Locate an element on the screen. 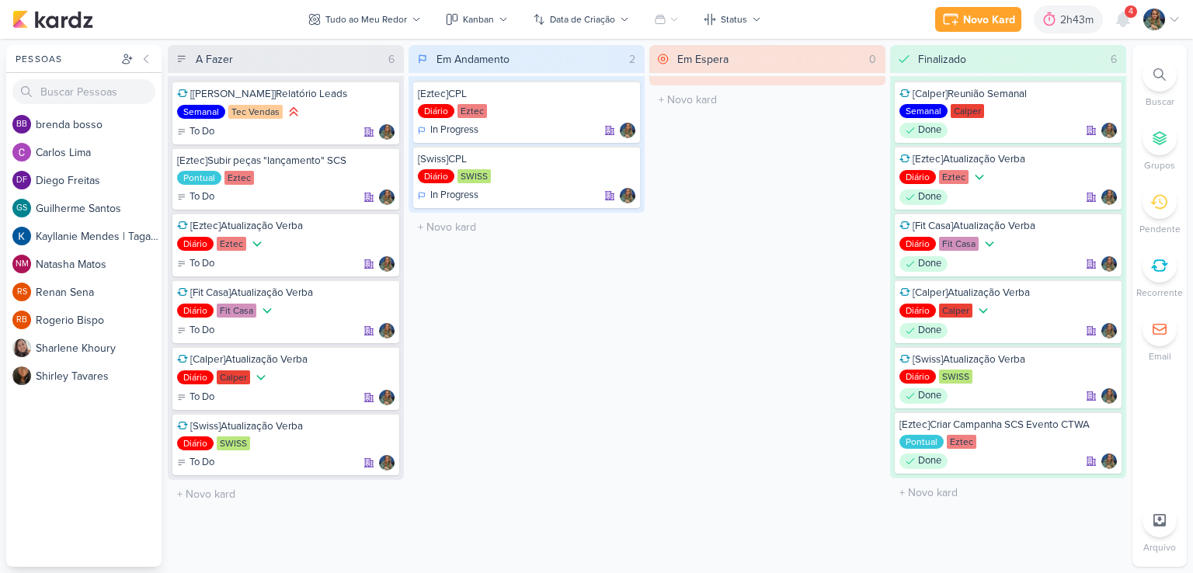  div: Pessoas is located at coordinates (65, 59).